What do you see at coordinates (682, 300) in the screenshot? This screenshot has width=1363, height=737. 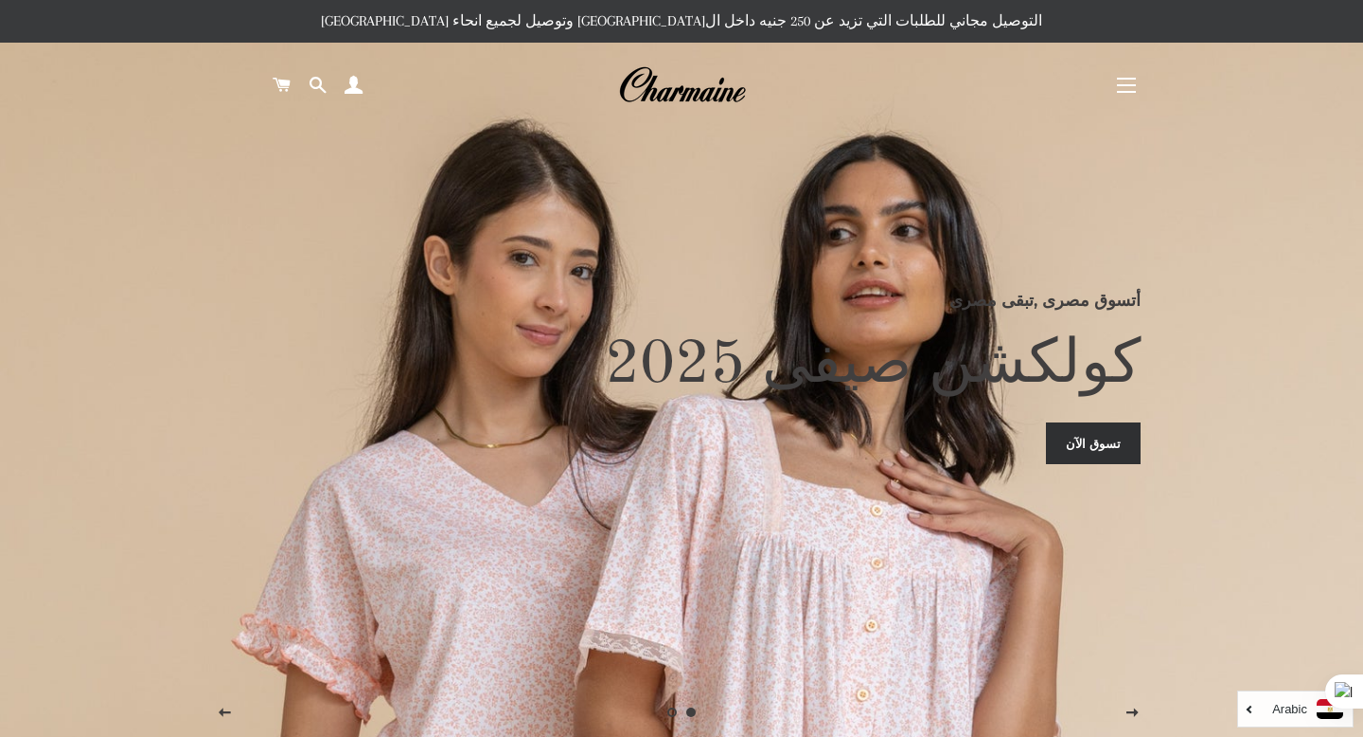 I see `p: أتسوق مصرى ,تبقى مصرى` at bounding box center [682, 300].